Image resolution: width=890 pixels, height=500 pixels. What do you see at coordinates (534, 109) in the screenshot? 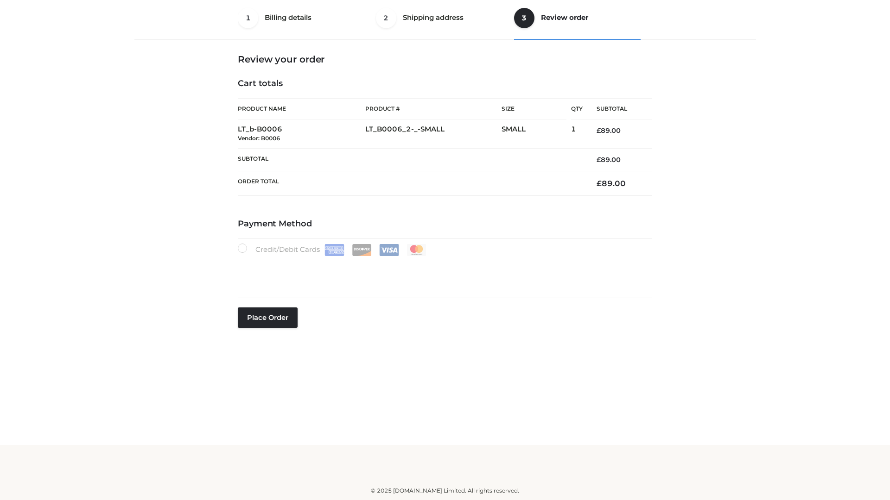
I see `th: Size` at bounding box center [534, 109].